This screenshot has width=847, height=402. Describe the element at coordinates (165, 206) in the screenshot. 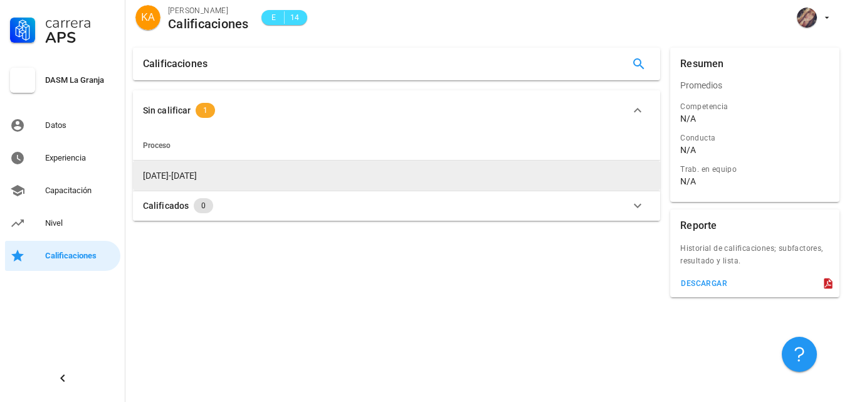

I see `div: Calificados` at that location.